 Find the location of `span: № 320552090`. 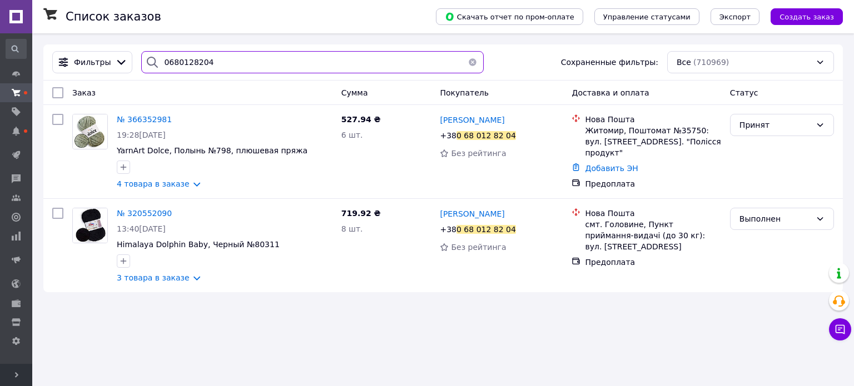

span: № 320552090 is located at coordinates (144, 214).